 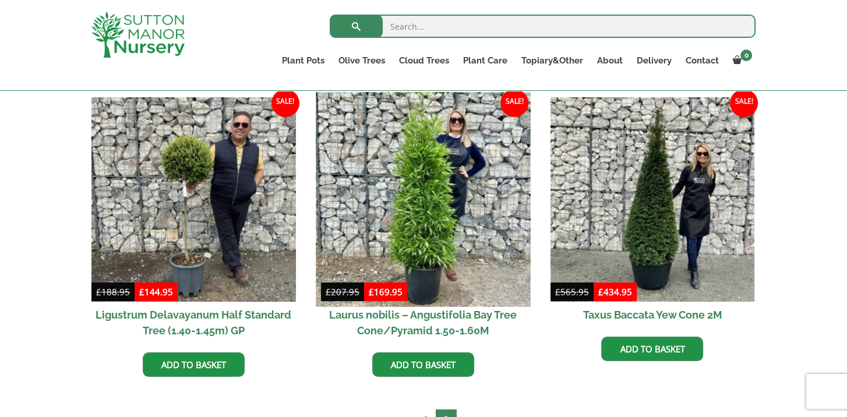 What do you see at coordinates (741, 61) in the screenshot?
I see `a: 0` at bounding box center [741, 61].